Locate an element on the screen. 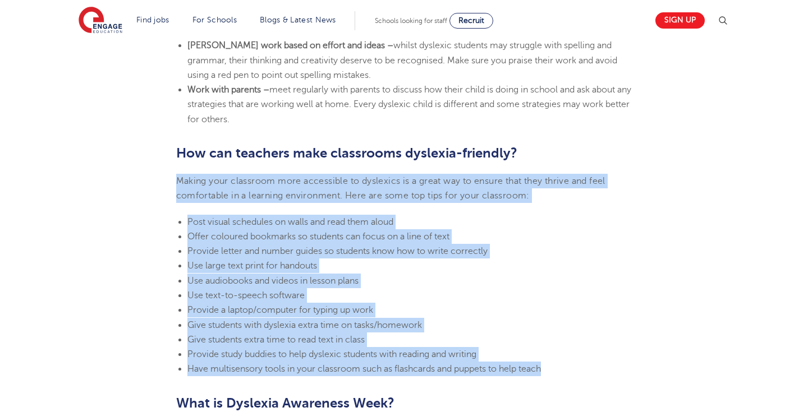 The height and width of the screenshot is (412, 808). a: Find jobs is located at coordinates (153, 20).